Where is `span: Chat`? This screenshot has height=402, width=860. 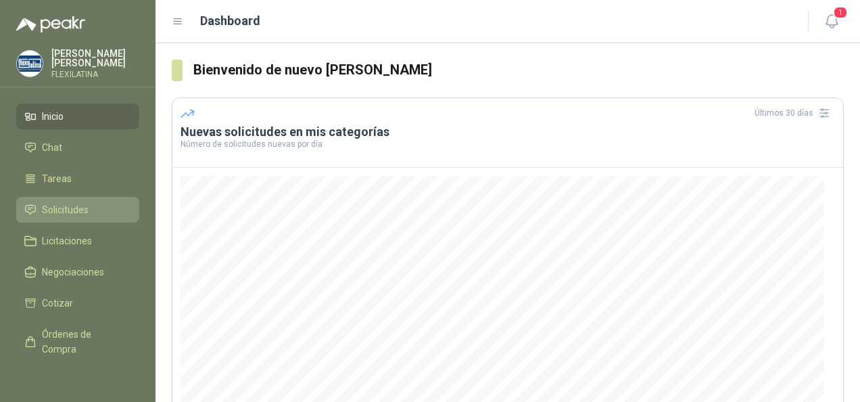 span: Chat is located at coordinates (52, 147).